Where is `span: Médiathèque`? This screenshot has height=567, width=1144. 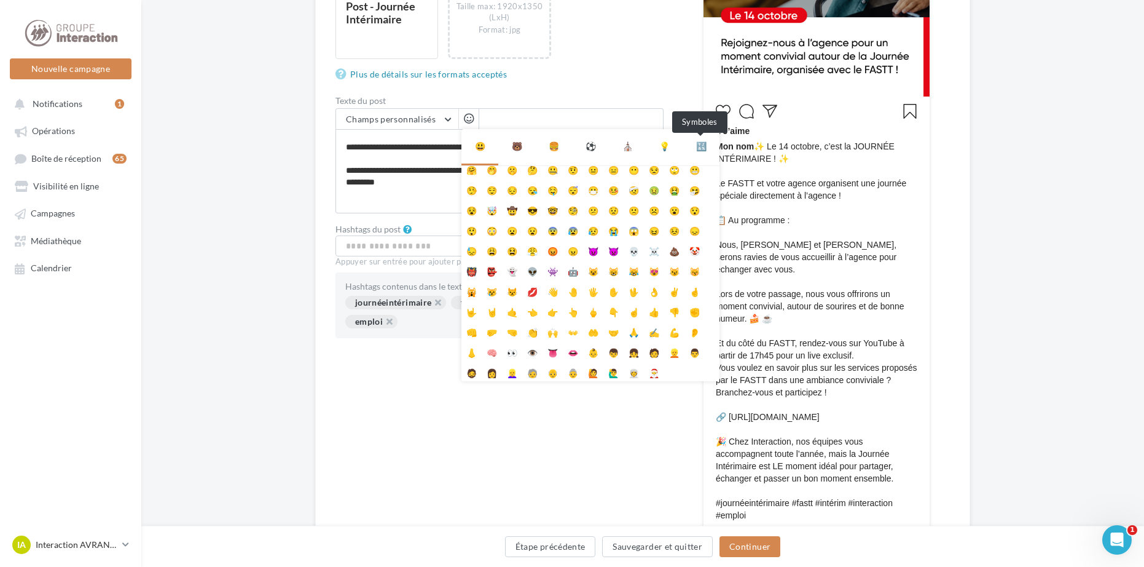
span: Médiathèque is located at coordinates (56, 240).